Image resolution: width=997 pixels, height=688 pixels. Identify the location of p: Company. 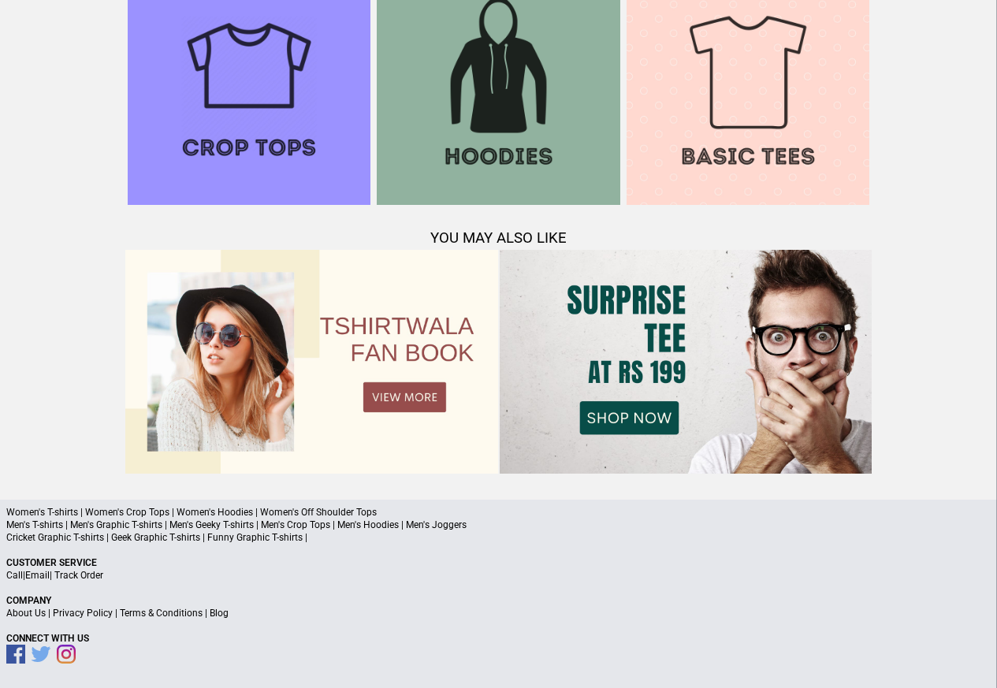
(498, 601).